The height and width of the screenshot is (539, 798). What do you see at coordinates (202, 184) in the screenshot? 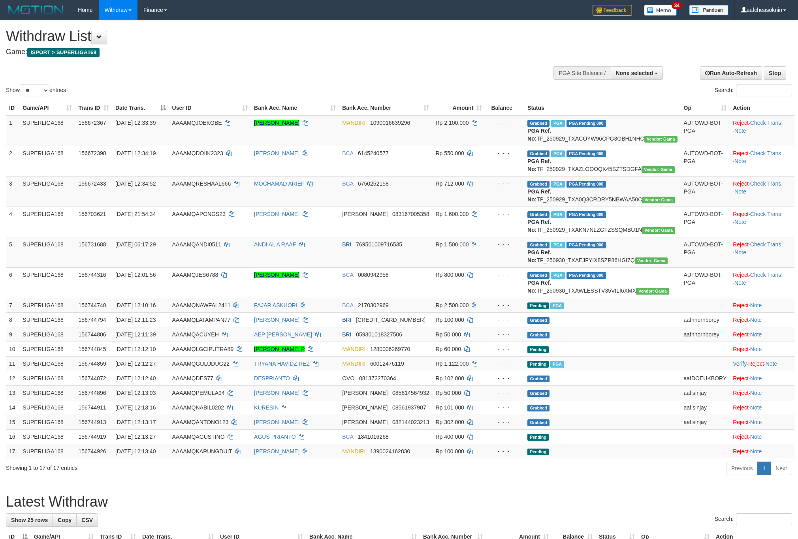
I see `span: AAAAMQRESHAAL666` at bounding box center [202, 184].